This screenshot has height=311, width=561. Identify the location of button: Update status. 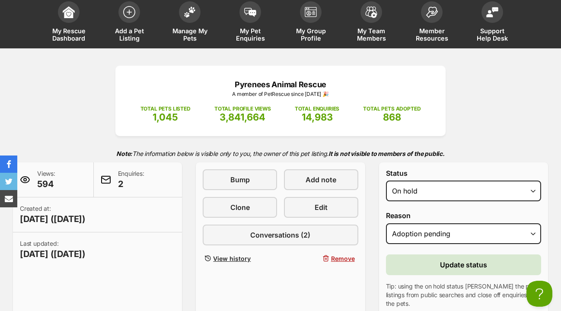
(463, 265).